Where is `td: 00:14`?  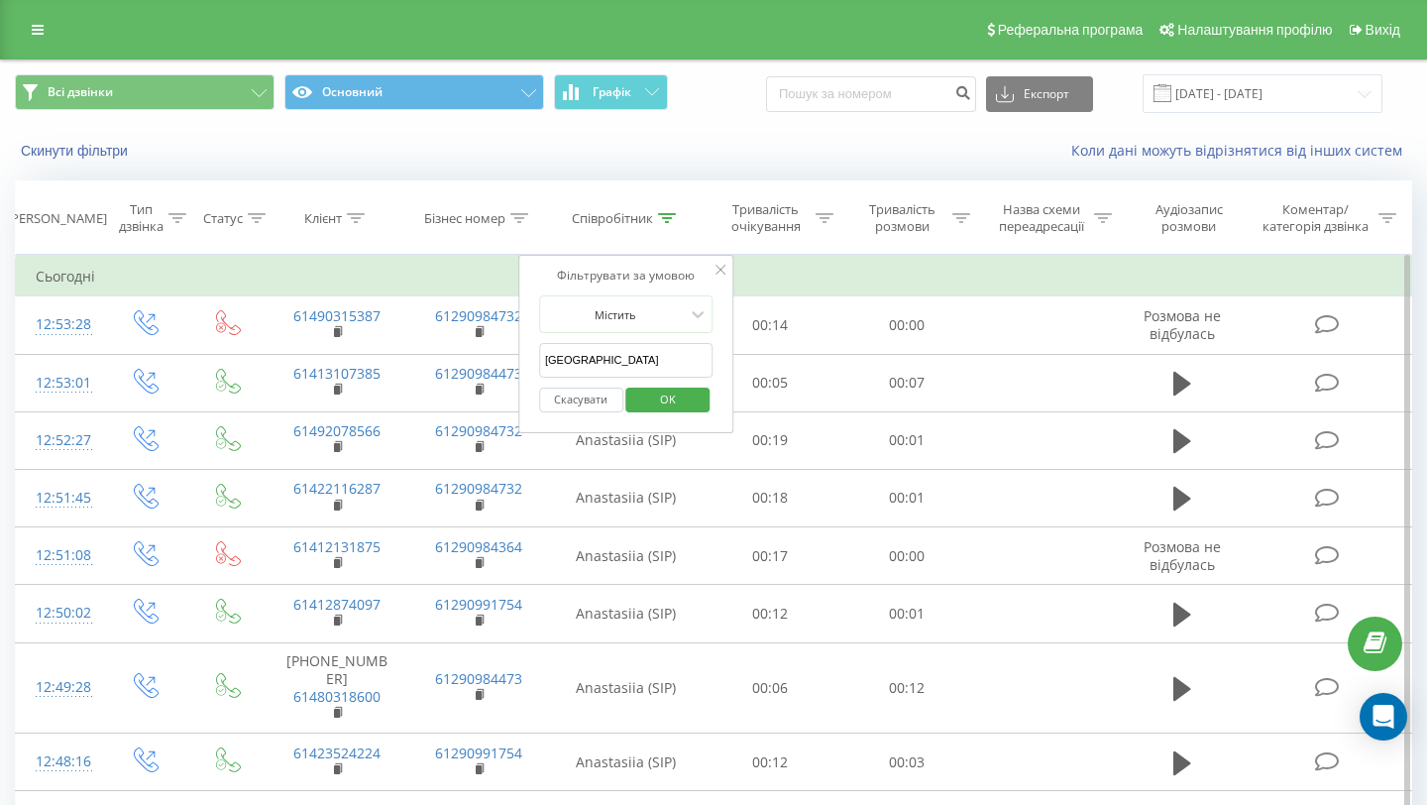 td: 00:14 is located at coordinates (771, 325).